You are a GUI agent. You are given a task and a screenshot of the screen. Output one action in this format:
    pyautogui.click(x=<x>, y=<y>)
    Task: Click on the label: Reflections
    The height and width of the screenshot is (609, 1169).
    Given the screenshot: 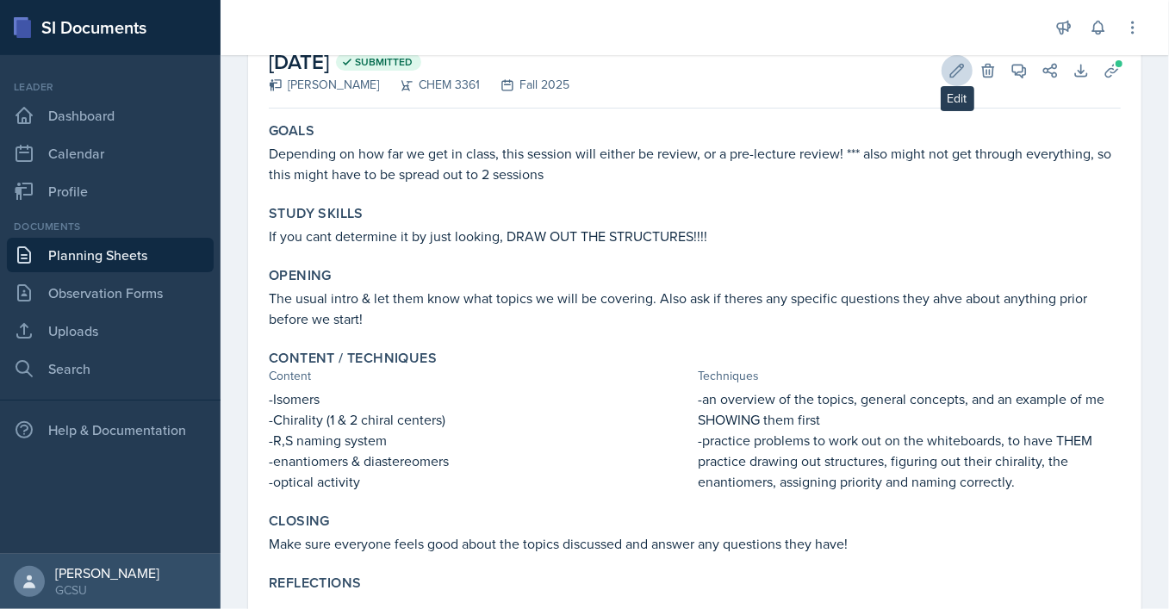 What is the action you would take?
    pyautogui.click(x=315, y=583)
    